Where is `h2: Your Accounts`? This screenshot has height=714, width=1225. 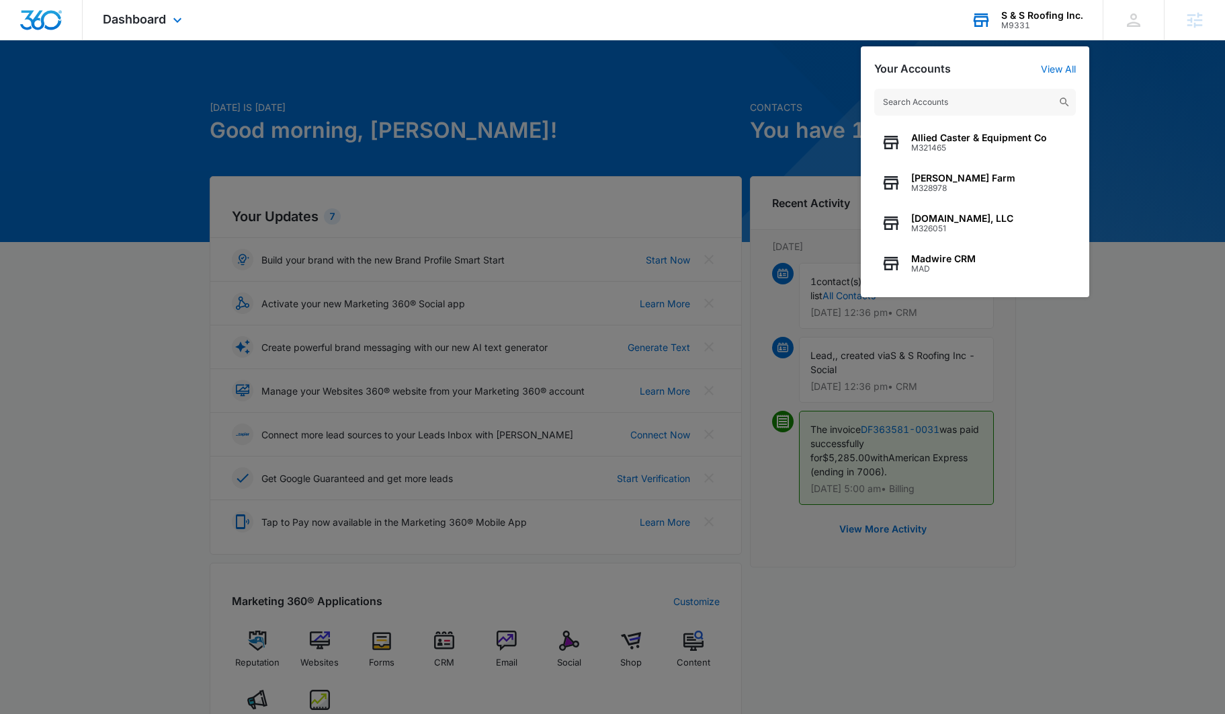 h2: Your Accounts is located at coordinates (913, 69).